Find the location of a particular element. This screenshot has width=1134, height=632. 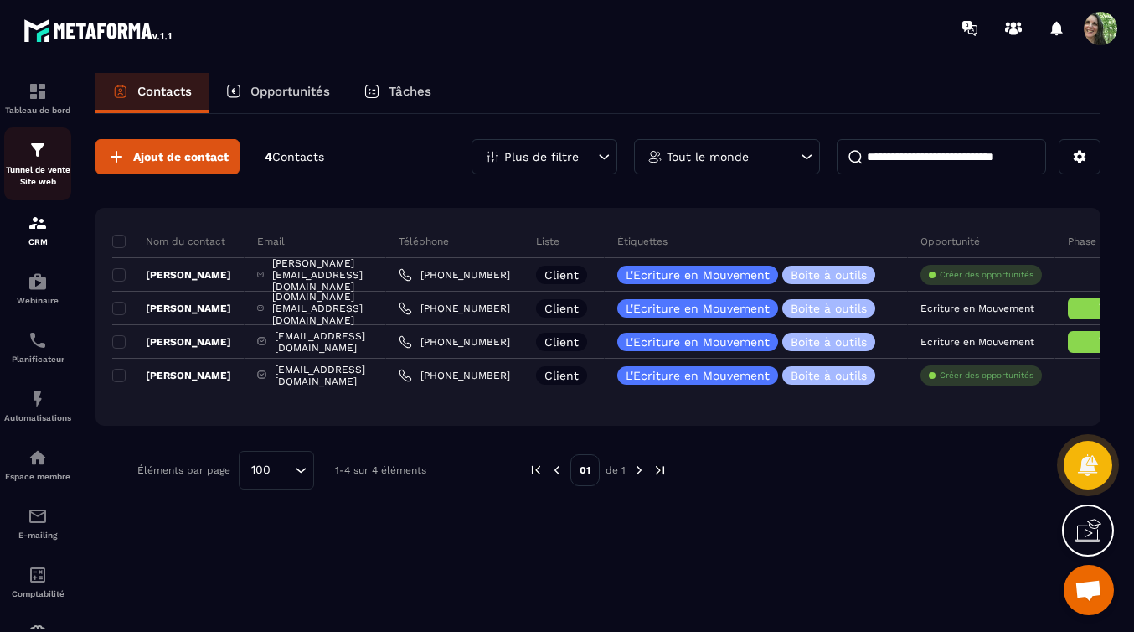

img: accountant is located at coordinates (38, 575).